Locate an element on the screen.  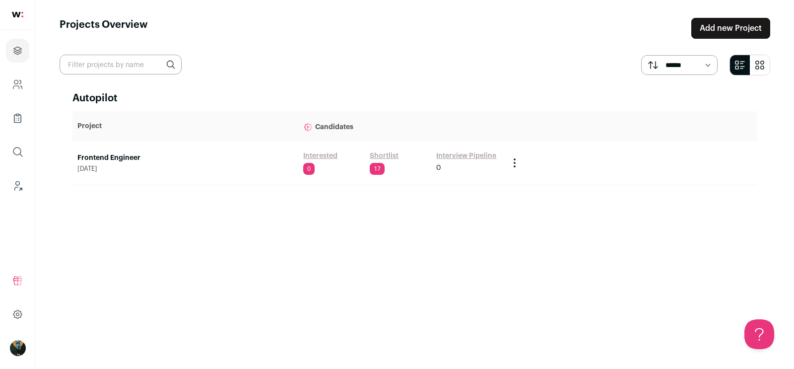
a: Interested is located at coordinates (320, 156).